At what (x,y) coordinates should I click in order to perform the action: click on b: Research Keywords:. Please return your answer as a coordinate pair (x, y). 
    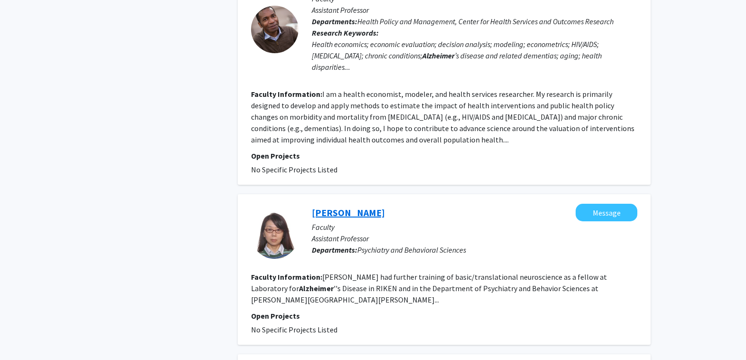
    Looking at the image, I should click on (345, 33).